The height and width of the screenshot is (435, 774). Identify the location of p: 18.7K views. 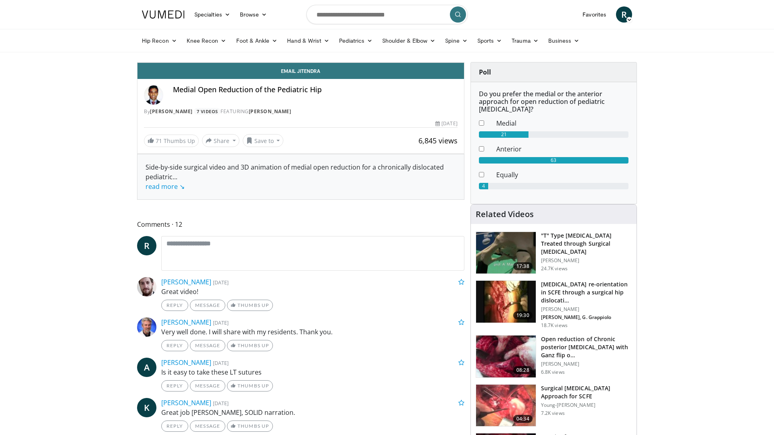
(554, 326).